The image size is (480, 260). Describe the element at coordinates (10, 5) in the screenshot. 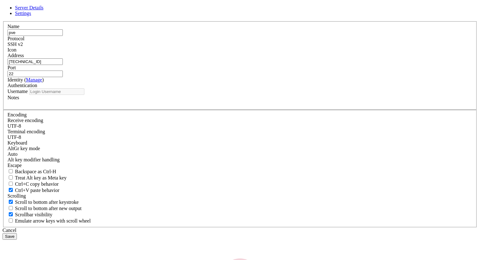

I see `span: 增` at that location.